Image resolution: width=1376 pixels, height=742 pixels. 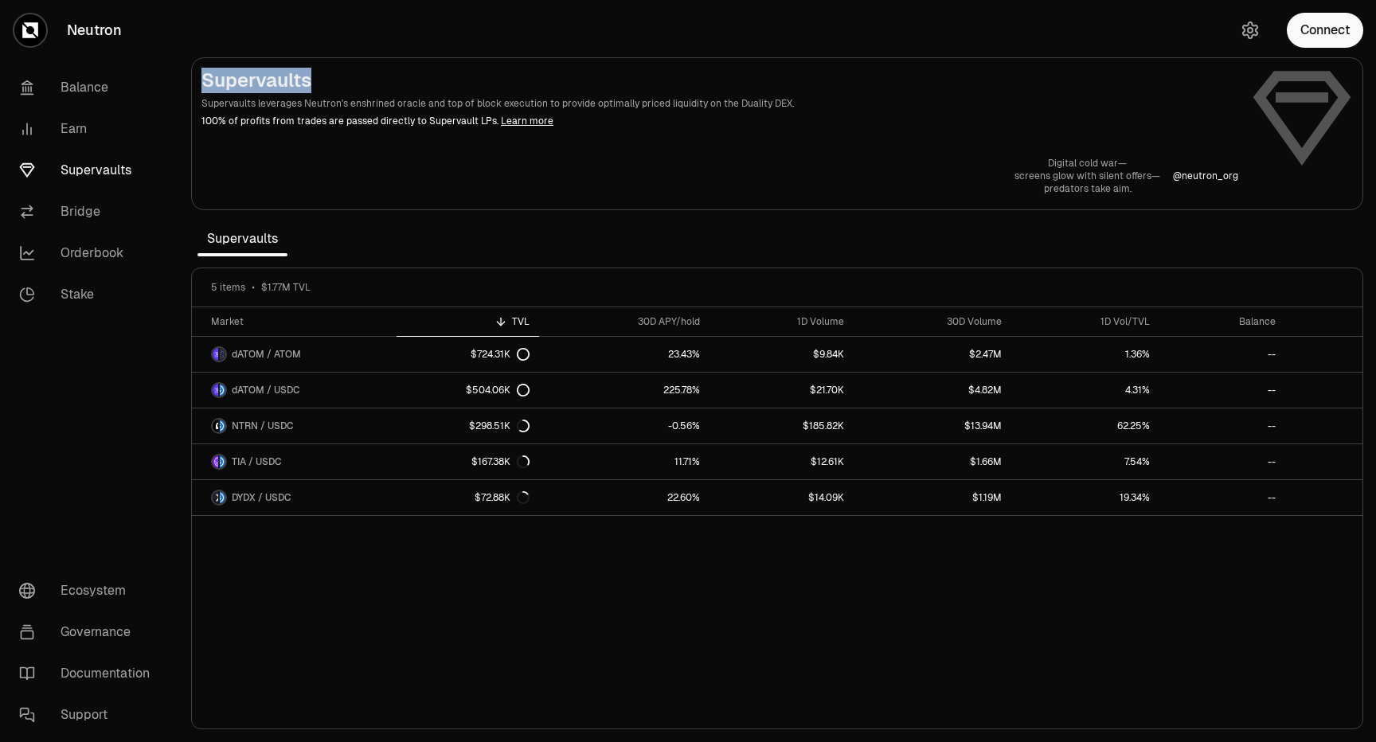 What do you see at coordinates (215, 426) in the screenshot?
I see `img: NTRN Logo` at bounding box center [215, 426].